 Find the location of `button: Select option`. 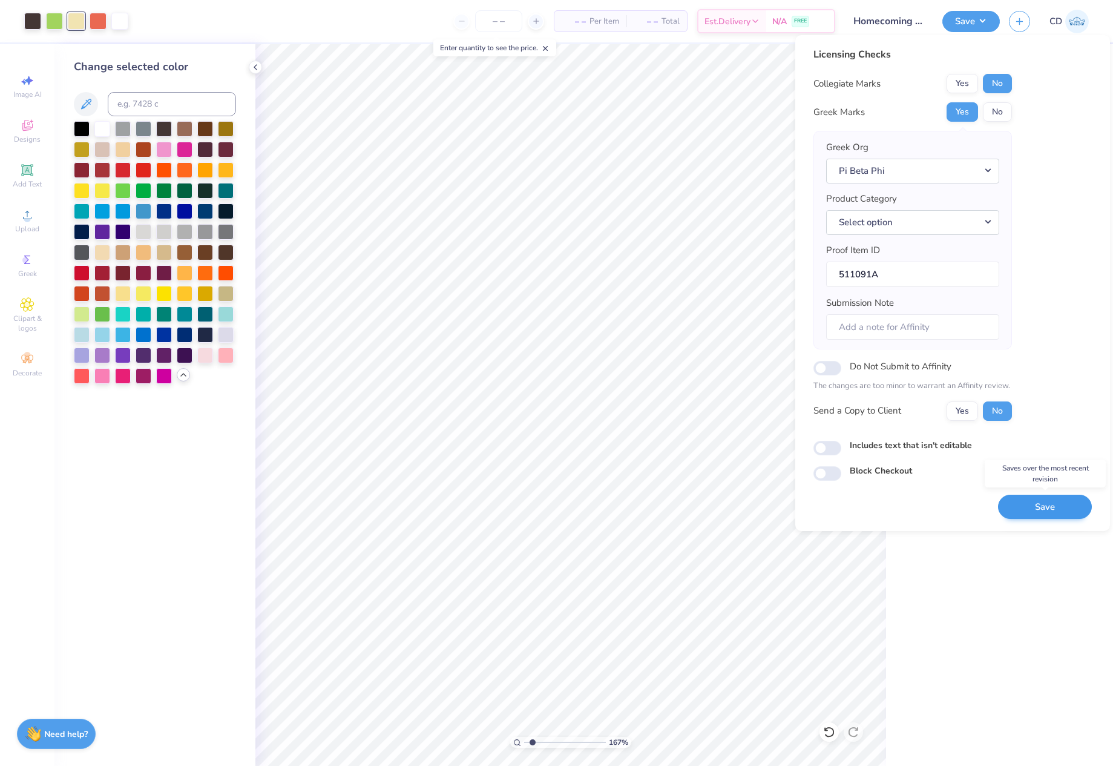

button: Select option is located at coordinates (913, 222).